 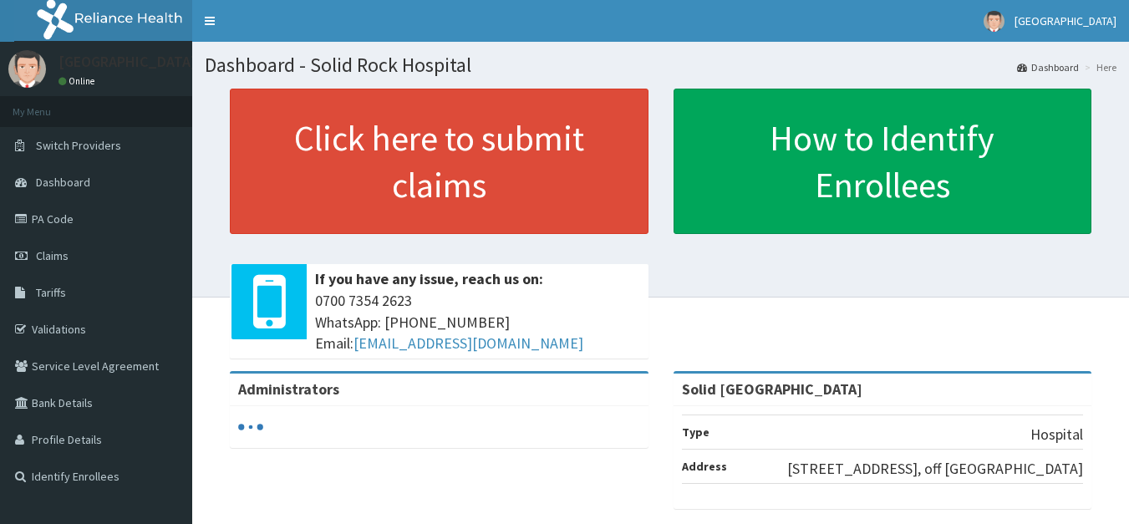 What do you see at coordinates (704, 466) in the screenshot?
I see `b: Address` at bounding box center [704, 466].